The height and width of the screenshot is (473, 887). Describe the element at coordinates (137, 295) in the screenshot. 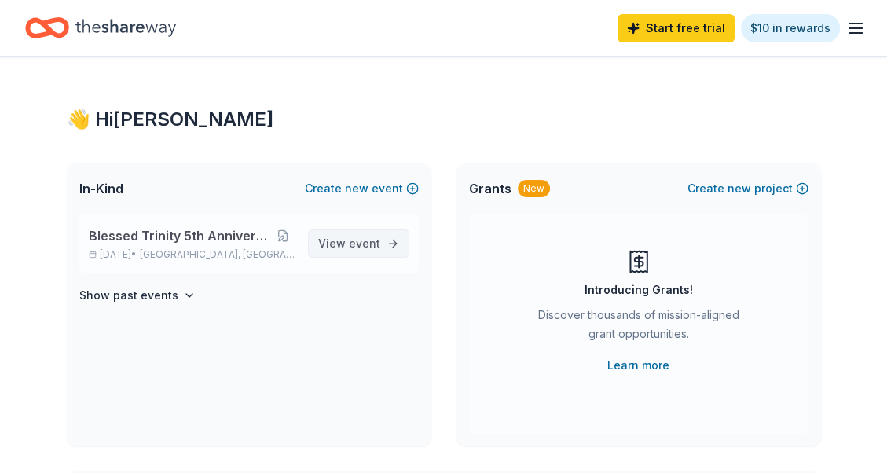

I see `button: Show past events` at that location.